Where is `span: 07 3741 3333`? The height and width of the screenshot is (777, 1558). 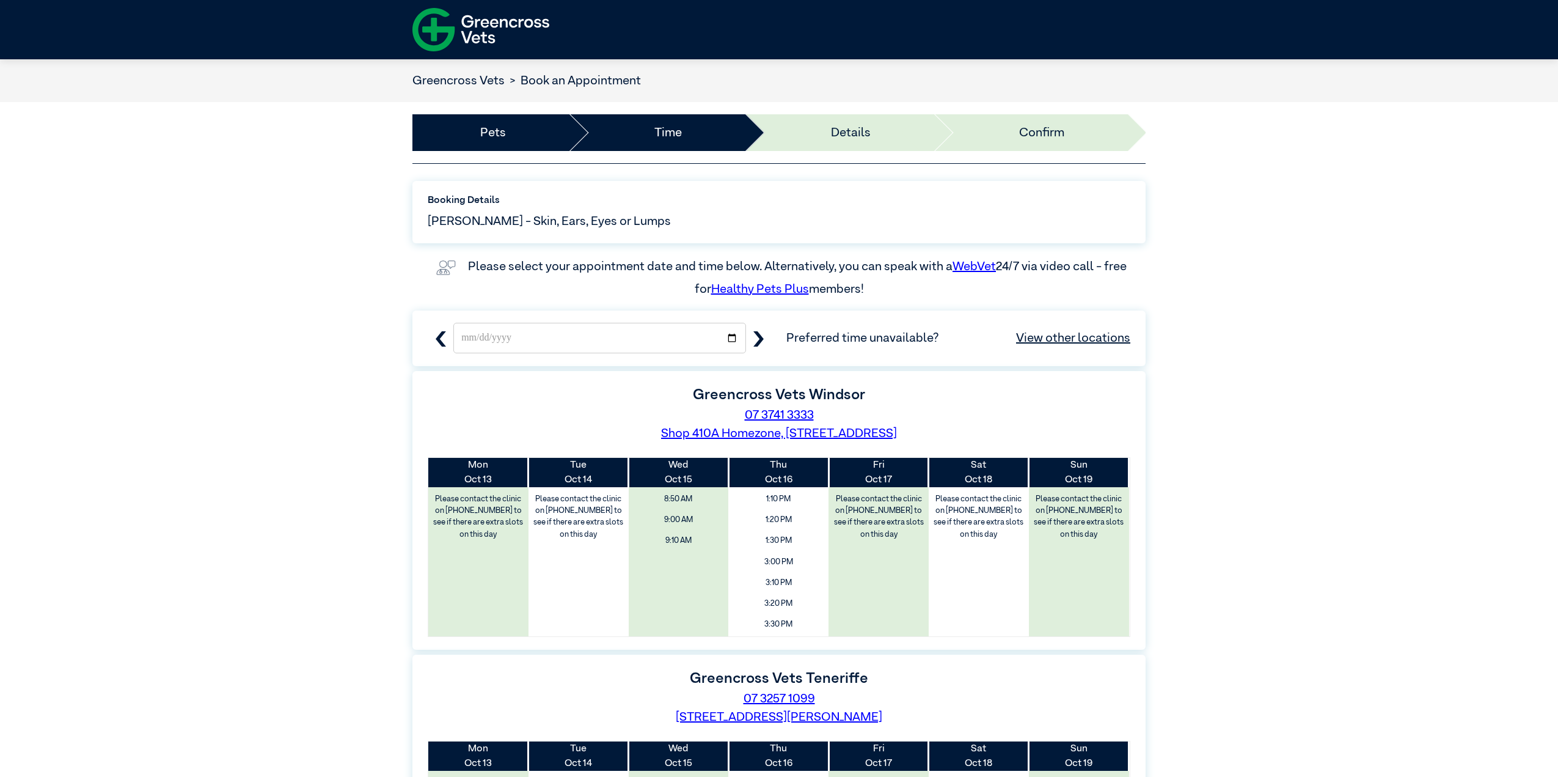
span: 07 3741 3333 is located at coordinates (779, 415).